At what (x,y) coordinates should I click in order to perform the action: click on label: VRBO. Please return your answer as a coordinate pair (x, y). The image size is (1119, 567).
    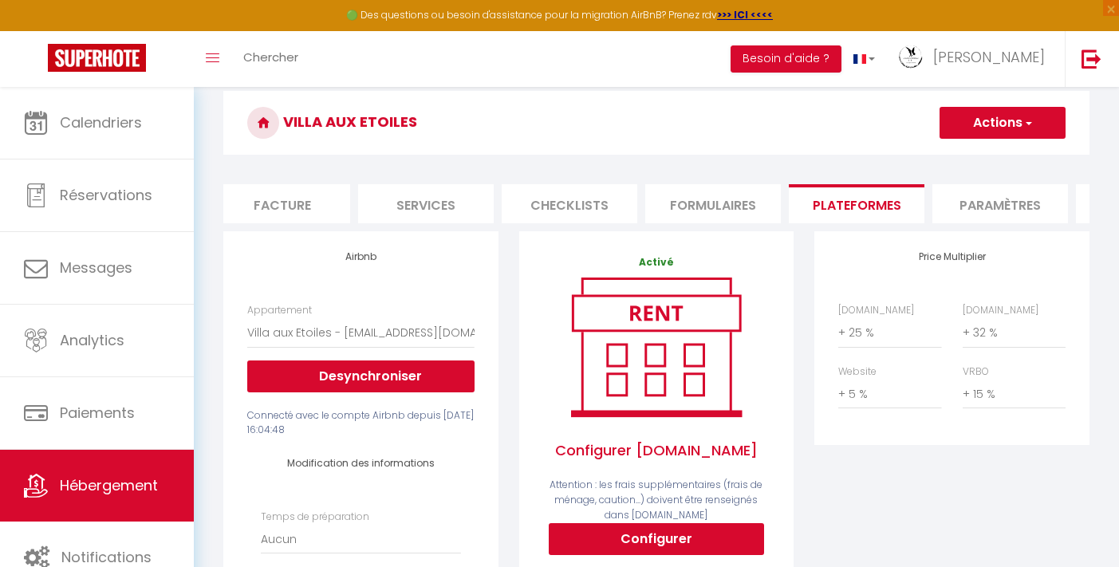
    Looking at the image, I should click on (975, 372).